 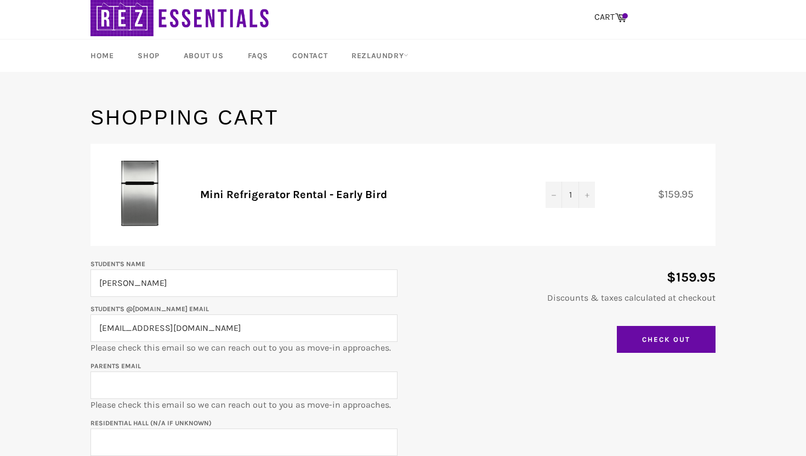 I want to click on a: About Us, so click(x=203, y=55).